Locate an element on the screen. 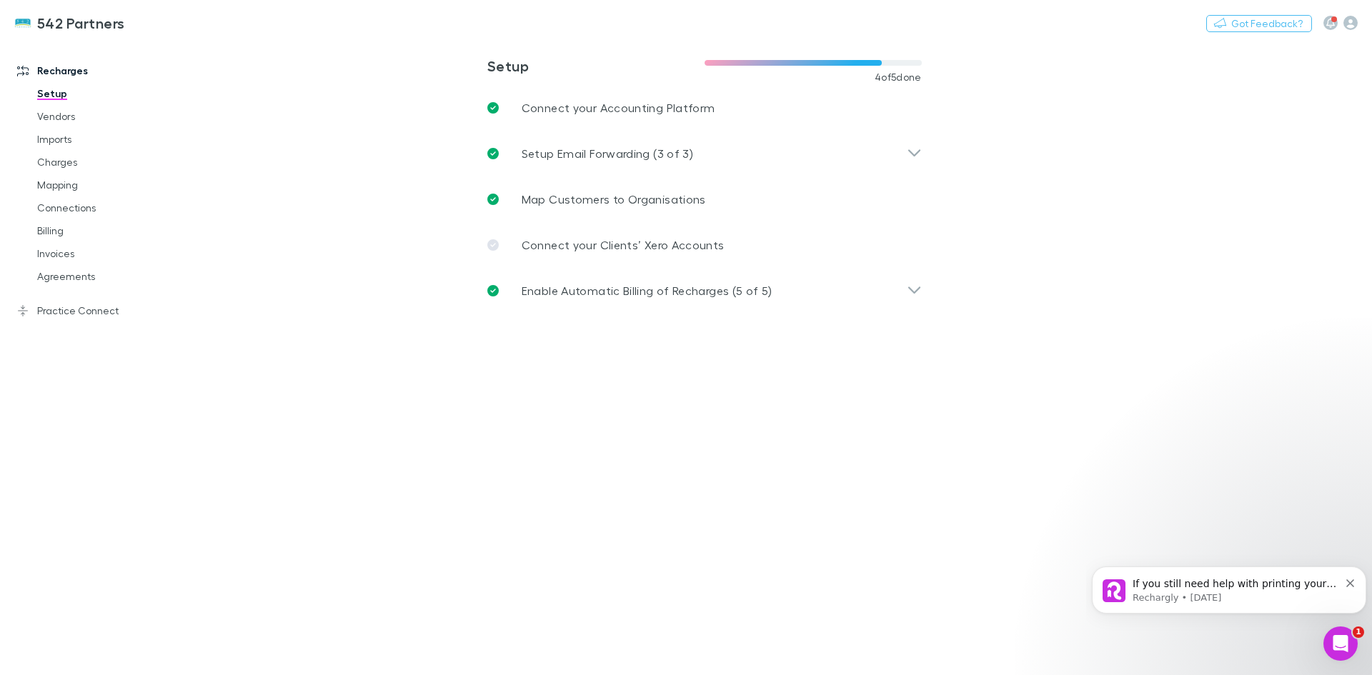 This screenshot has height=675, width=1372. a: Billing is located at coordinates (108, 231).